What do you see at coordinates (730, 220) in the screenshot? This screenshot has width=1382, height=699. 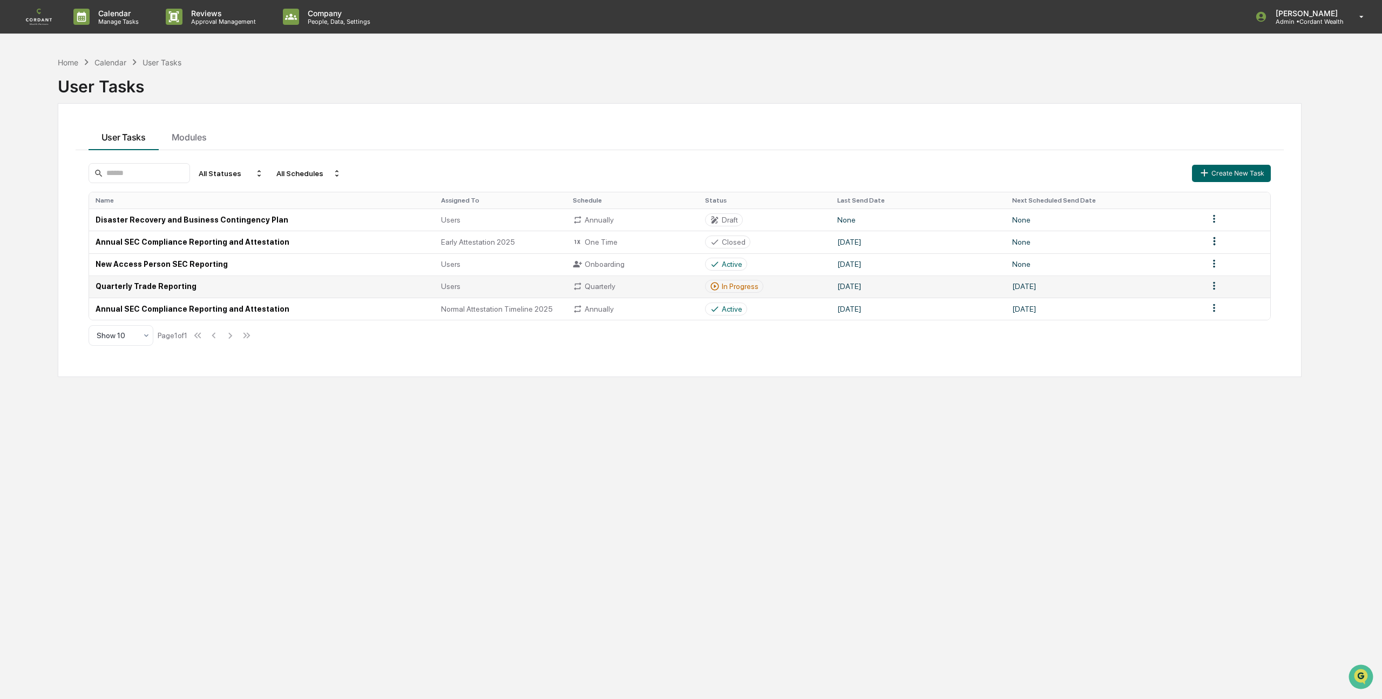 I see `div: Draft` at bounding box center [730, 220].